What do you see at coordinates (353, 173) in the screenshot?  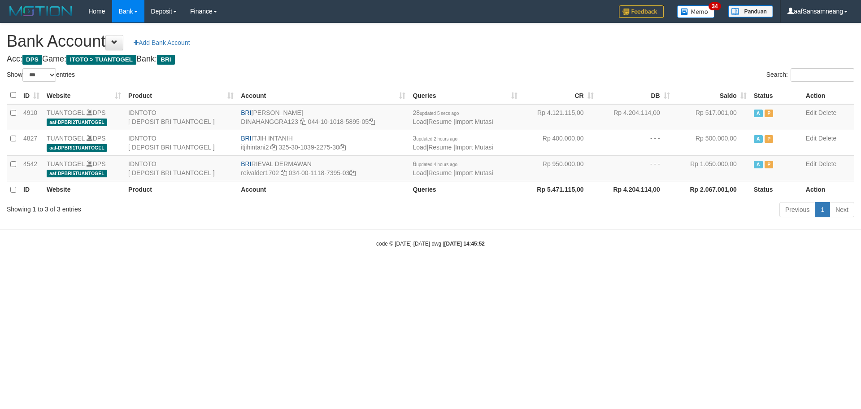 I see `a: Copy 034001118739503 to clipboard` at bounding box center [353, 173].